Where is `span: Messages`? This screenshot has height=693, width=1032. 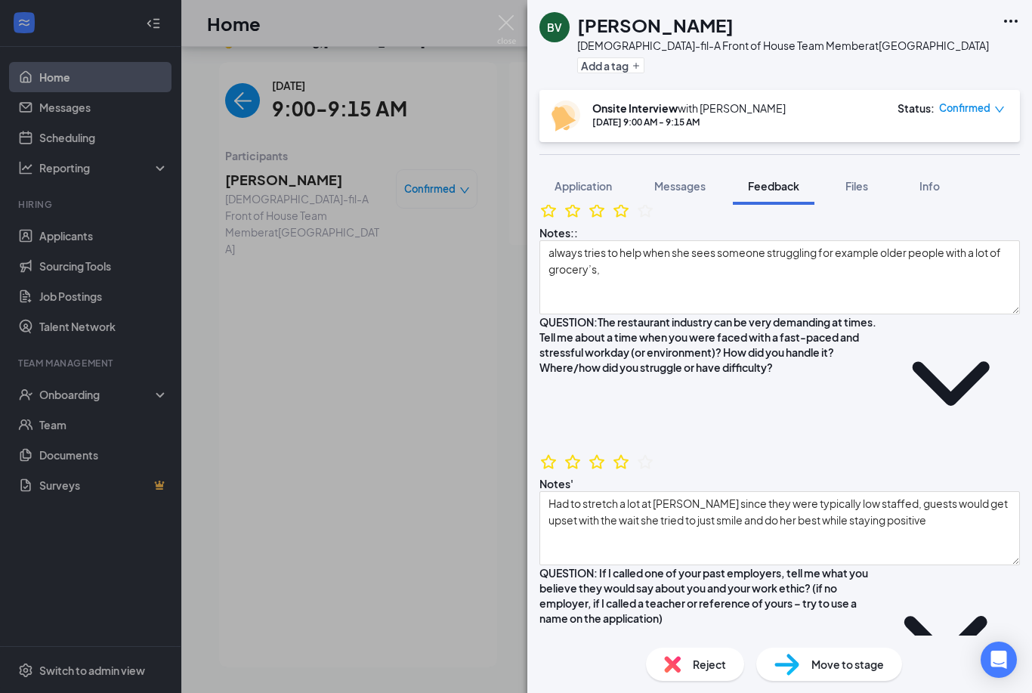
span: Messages is located at coordinates (680, 186).